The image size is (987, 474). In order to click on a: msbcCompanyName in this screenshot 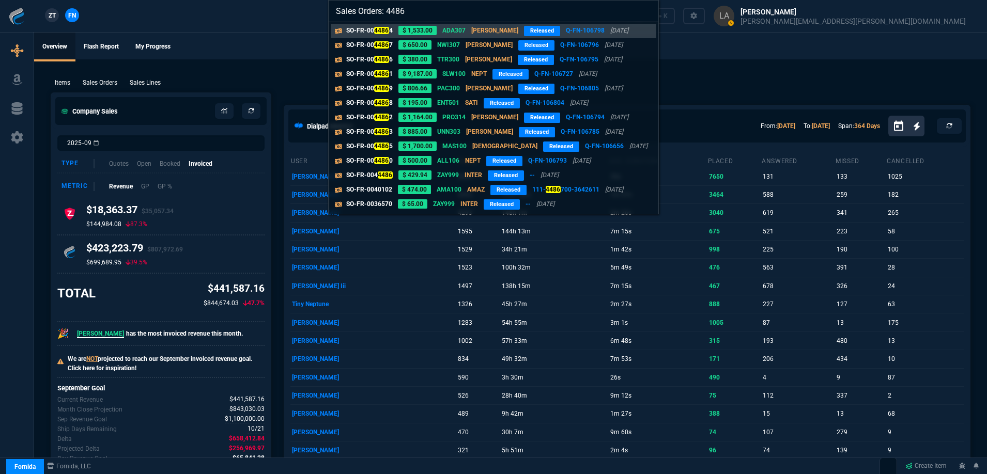, I will do `click(69, 467)`.